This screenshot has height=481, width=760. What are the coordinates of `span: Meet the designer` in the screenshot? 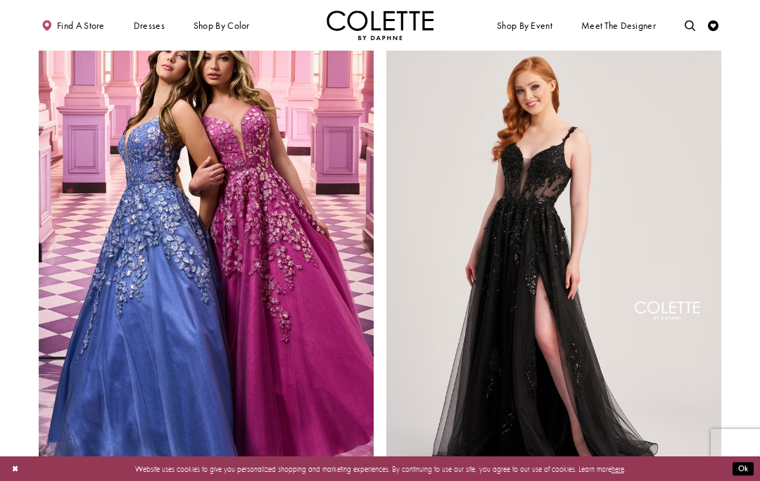 It's located at (618, 25).